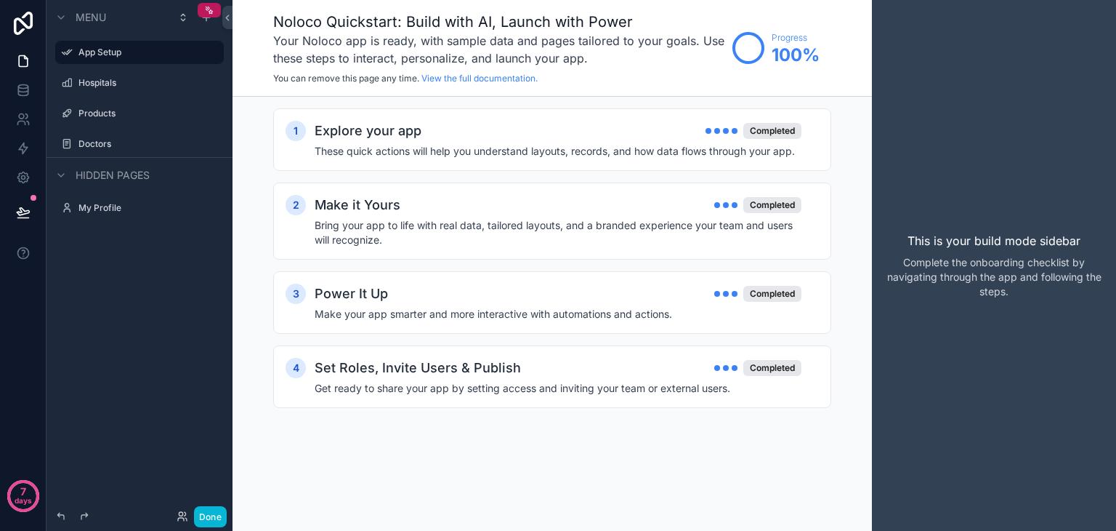  What do you see at coordinates (150, 83) in the screenshot?
I see `a: Hospitals` at bounding box center [150, 83].